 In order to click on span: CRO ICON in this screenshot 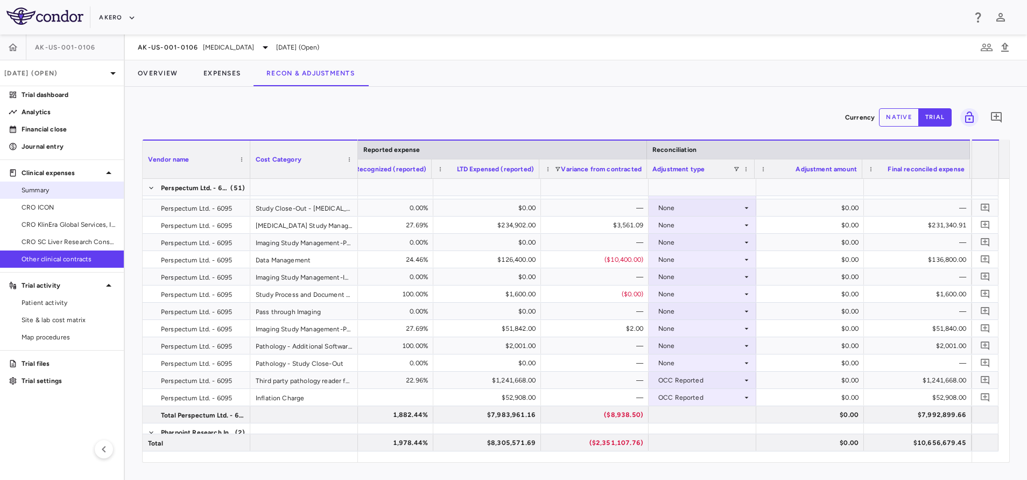, I will do `click(68, 207)`.